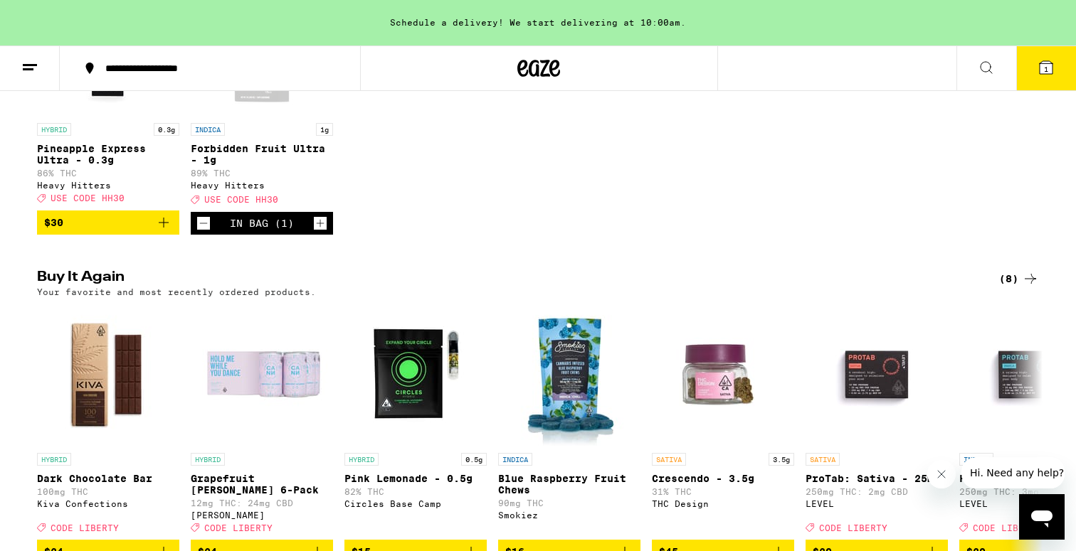 The height and width of the screenshot is (551, 1076). What do you see at coordinates (108, 375) in the screenshot?
I see `img: Kiva Confections - Dark Chocolate Bar` at bounding box center [108, 375].